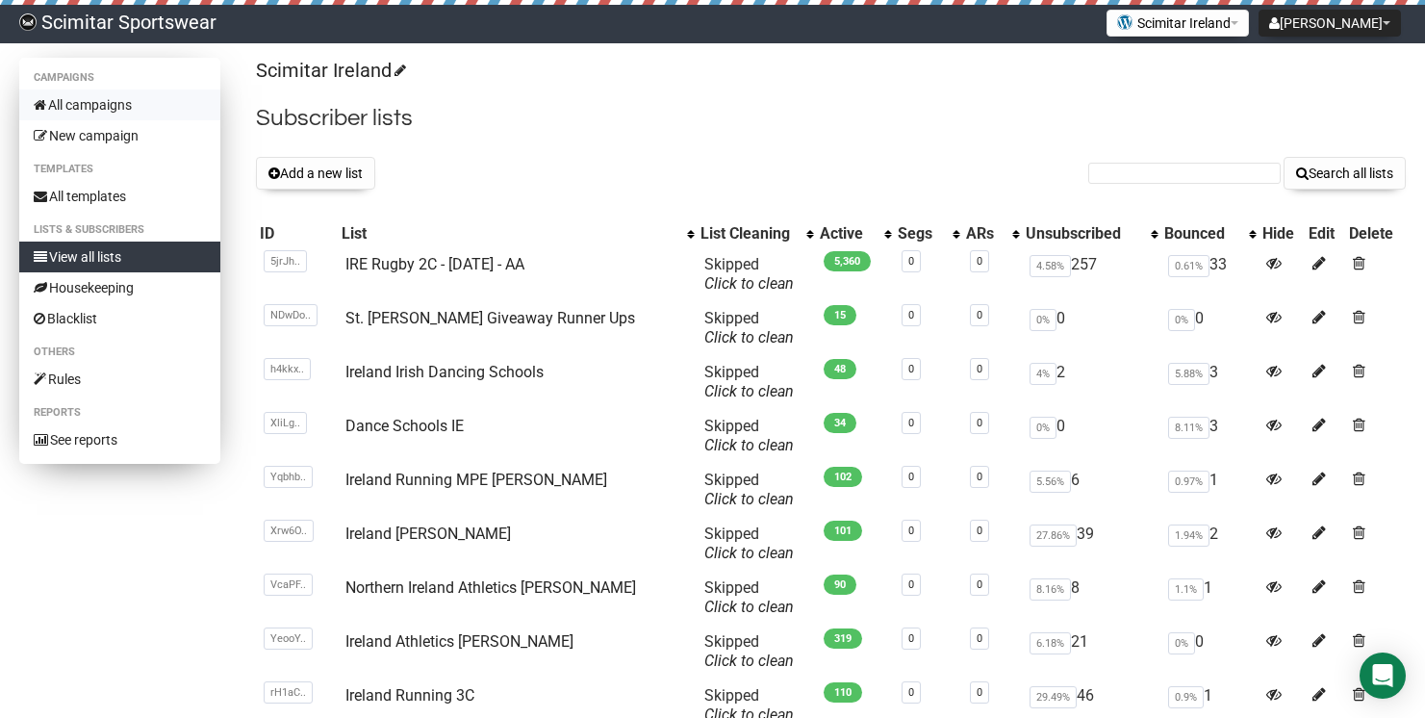 This screenshot has width=1425, height=718. Describe the element at coordinates (840, 584) in the screenshot. I see `span: 90` at that location.